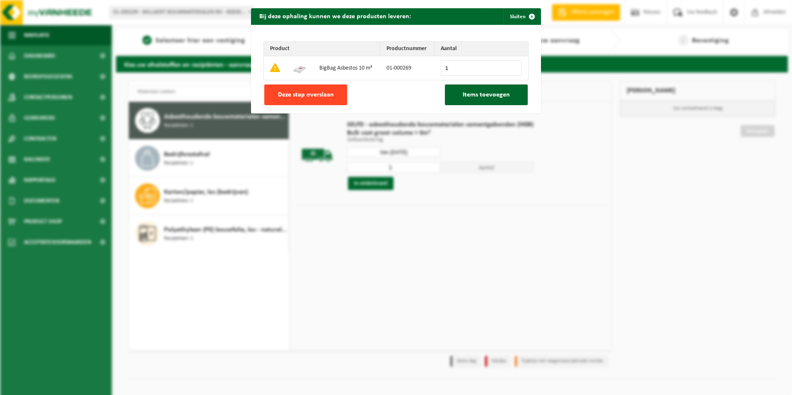 Image resolution: width=792 pixels, height=395 pixels. I want to click on span: Items toevoegen, so click(486, 95).